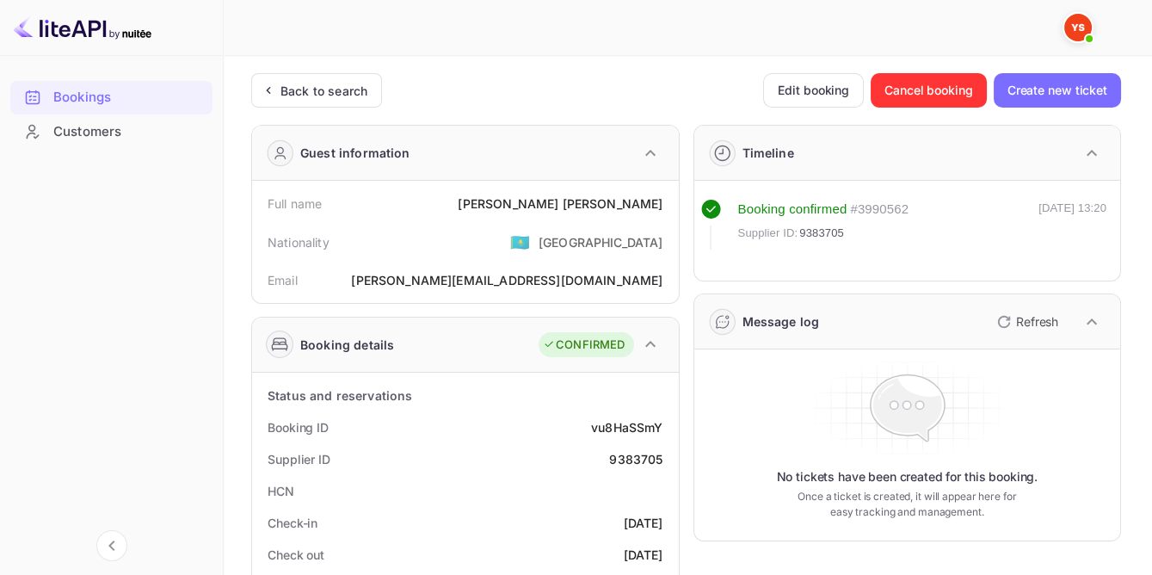  Describe the element at coordinates (299, 459) in the screenshot. I see `div: Supplier ID` at that location.